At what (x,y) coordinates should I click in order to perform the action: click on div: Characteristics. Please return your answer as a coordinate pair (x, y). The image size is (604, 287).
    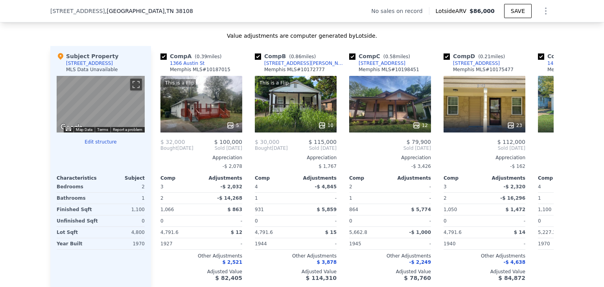
    Looking at the image, I should click on (79, 178).